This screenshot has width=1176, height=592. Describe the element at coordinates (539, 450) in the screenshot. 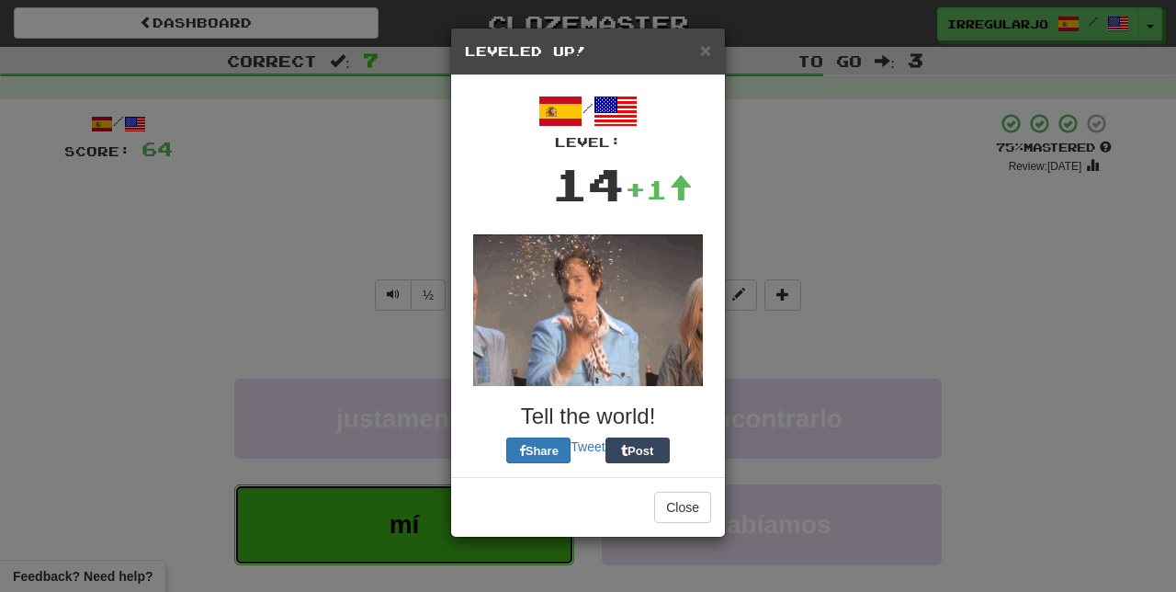

I see `button: Share` at that location.